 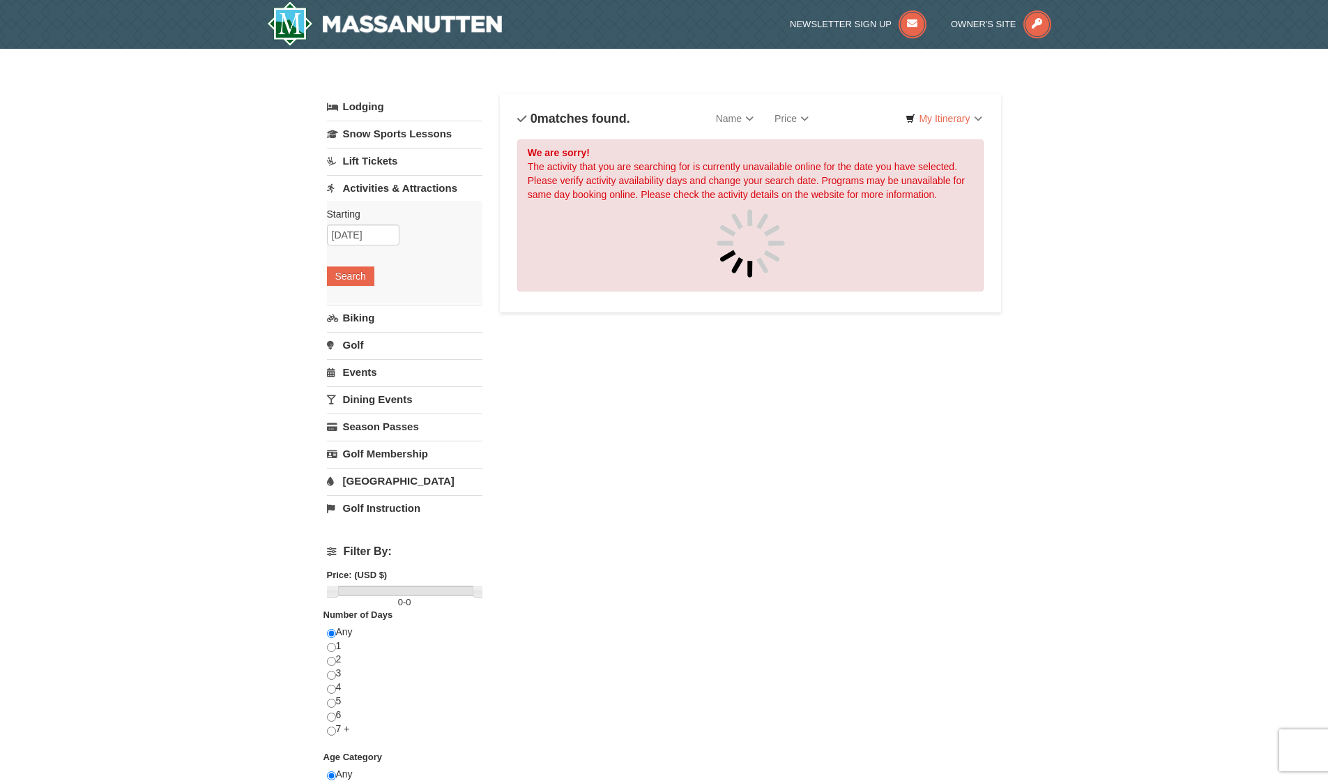 What do you see at coordinates (404, 187) in the screenshot?
I see `a: Activities & Attractions` at bounding box center [404, 187].